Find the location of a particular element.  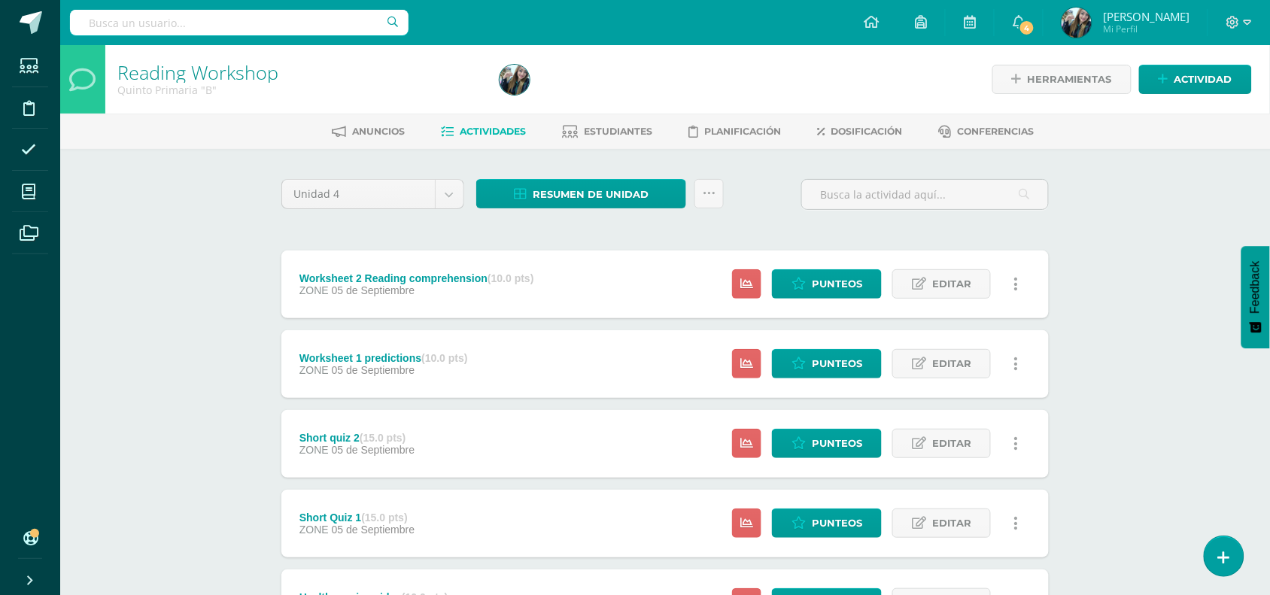

div: Quinto Primaria 'B' is located at coordinates (299, 90).